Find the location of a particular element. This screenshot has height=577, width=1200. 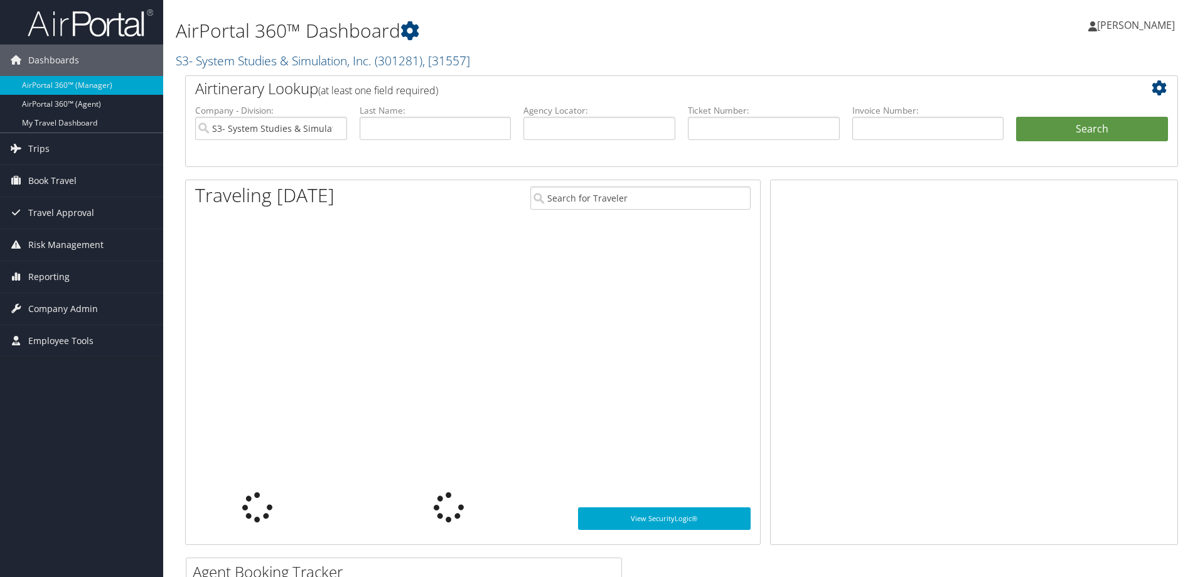

span: ( 301281 ) is located at coordinates (399, 60).